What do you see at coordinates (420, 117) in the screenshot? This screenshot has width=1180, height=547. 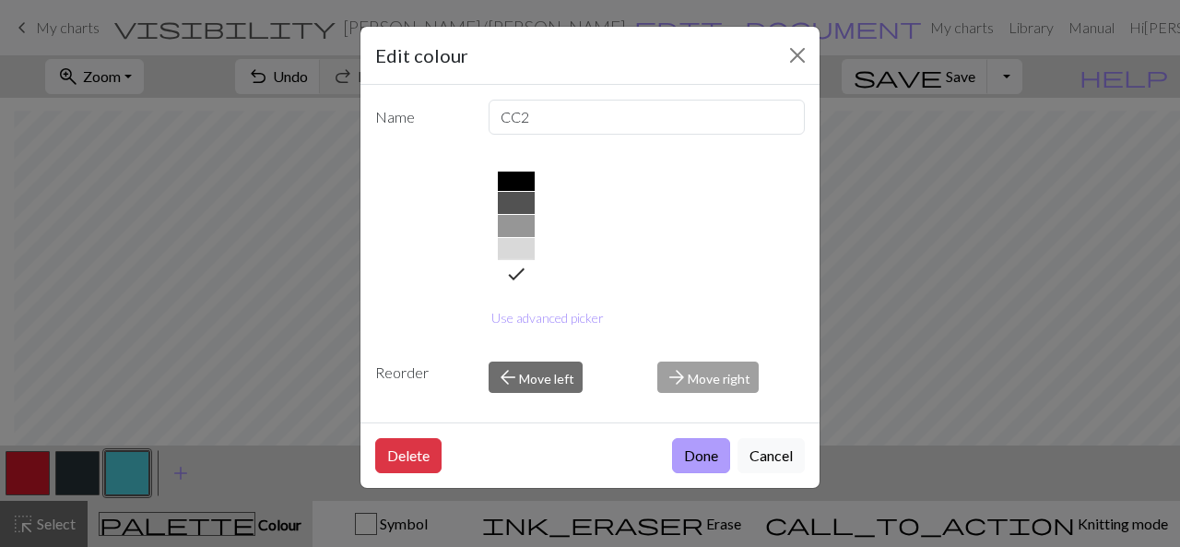 I see `label: Name` at bounding box center [420, 117].